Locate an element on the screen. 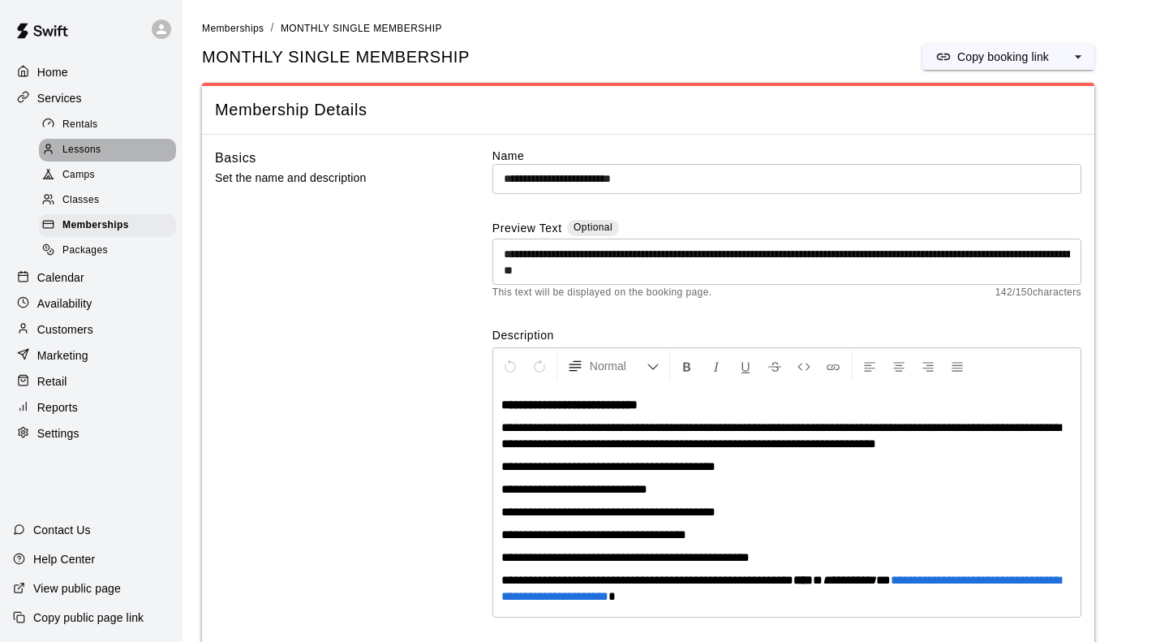  button: Insert Code is located at coordinates (804, 366).